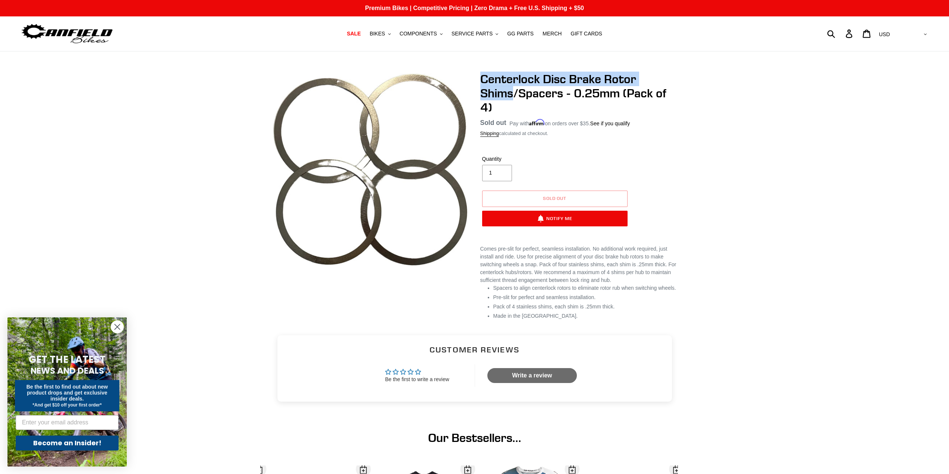  What do you see at coordinates (475, 438) in the screenshot?
I see `h1: Our Bestsellers...` at bounding box center [475, 438].